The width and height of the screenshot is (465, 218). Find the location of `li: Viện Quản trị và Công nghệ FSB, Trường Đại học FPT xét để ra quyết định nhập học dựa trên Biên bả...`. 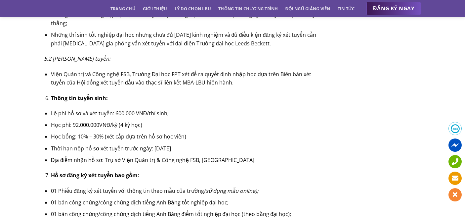

li: Viện Quản trị và Công nghệ FSB, Trường Đại học FPT xét để ra quyết định nhập học dựa trên Biên bả... is located at coordinates (186, 78).